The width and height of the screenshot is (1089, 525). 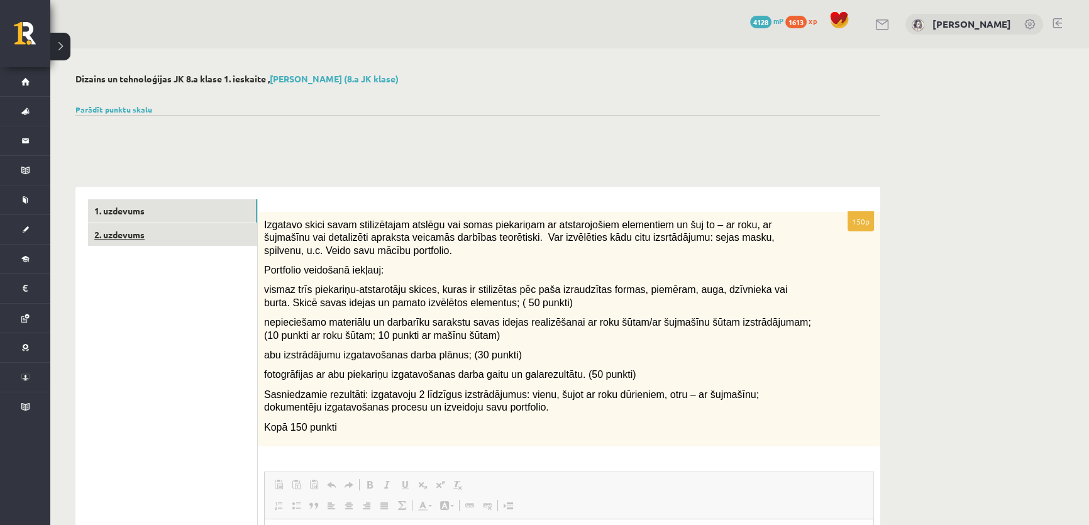 I want to click on span: Portfolio veidošanā iekļauj:, so click(x=324, y=270).